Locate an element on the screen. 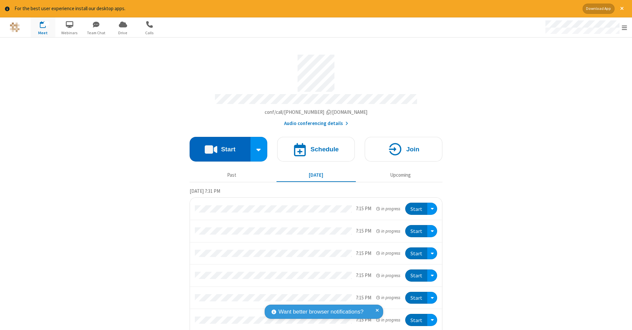 This screenshot has height=330, width=632. button: Logo is located at coordinates (14, 27).